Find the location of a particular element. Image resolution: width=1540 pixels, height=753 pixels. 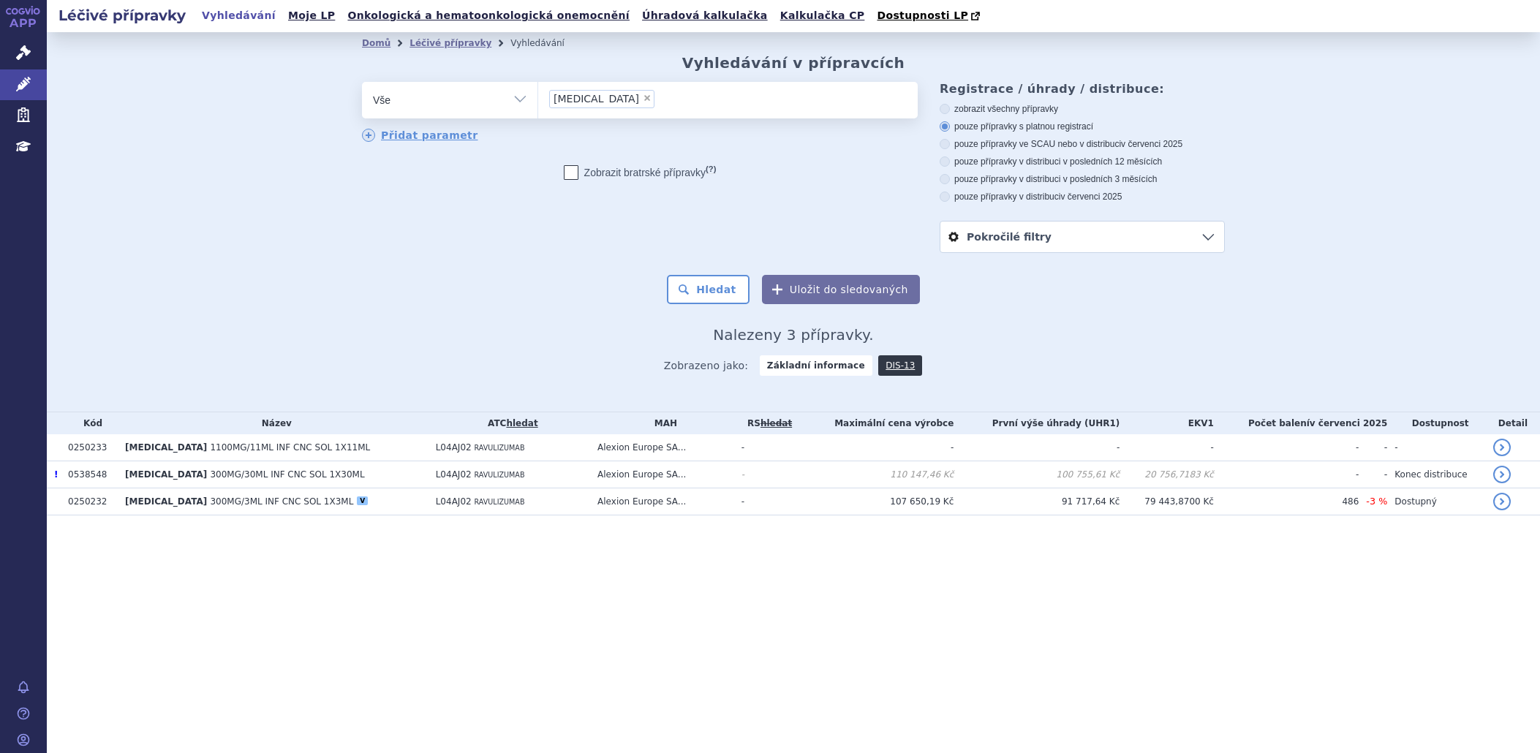

div: V is located at coordinates (362, 501).